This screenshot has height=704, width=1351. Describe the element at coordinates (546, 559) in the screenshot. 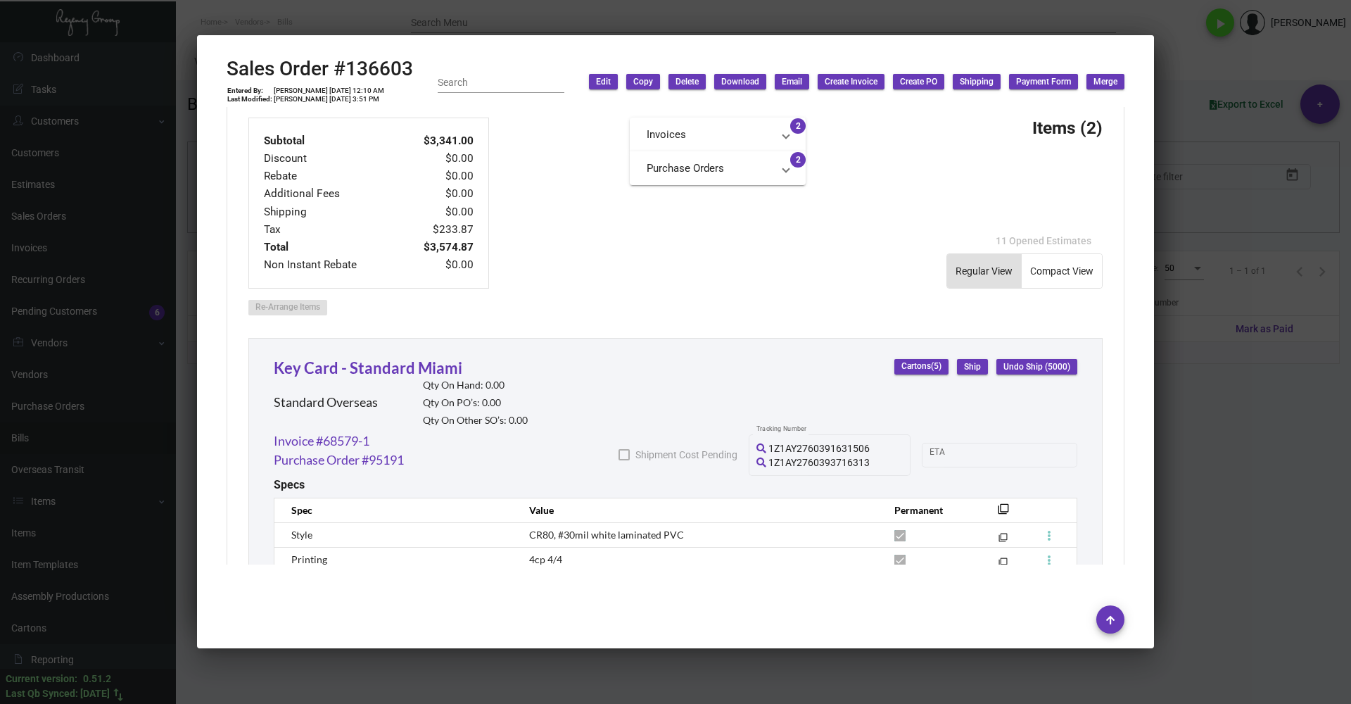

I see `span: 4cp 4/4` at that location.